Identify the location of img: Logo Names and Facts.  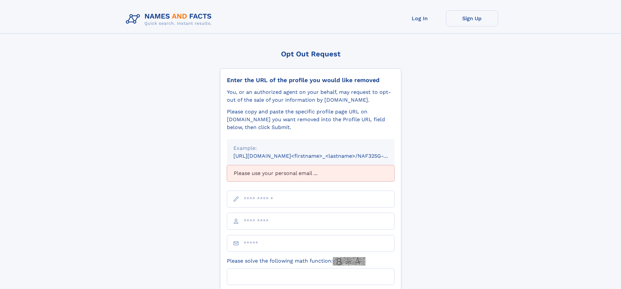
(170, 19).